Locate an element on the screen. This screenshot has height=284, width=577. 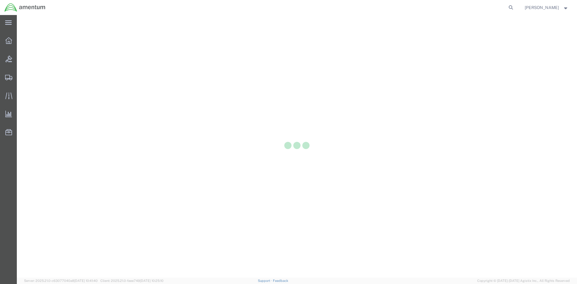
span: Server: 2025.21.0-c63077040a8 is located at coordinates (61, 281).